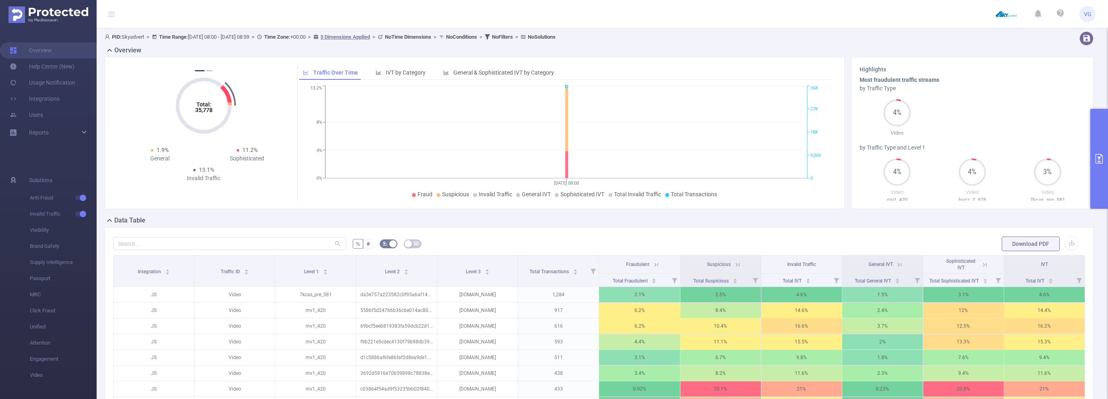  Describe the element at coordinates (42, 83) in the screenshot. I see `a: Usage Notification` at that location.